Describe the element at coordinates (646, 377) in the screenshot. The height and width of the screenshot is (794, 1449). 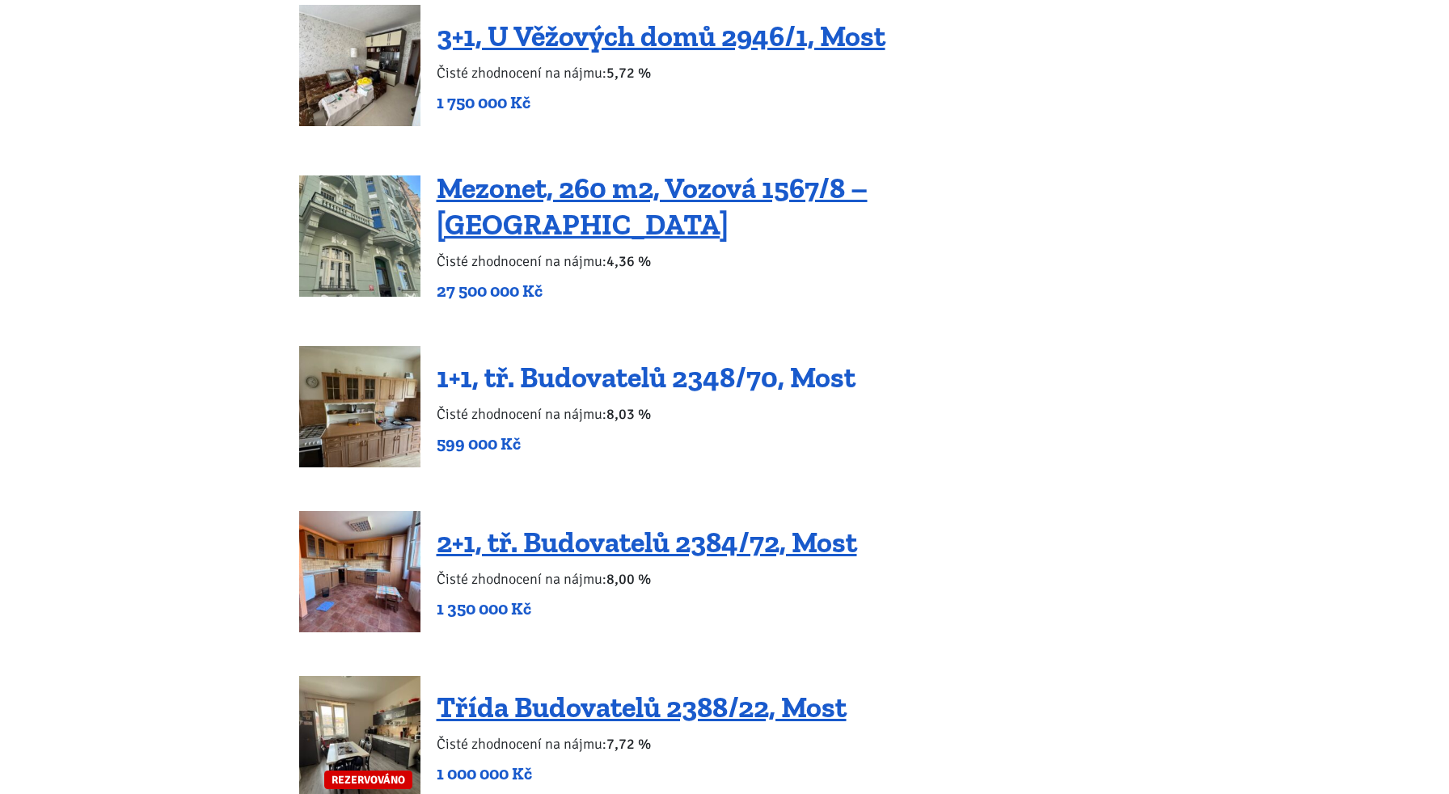
I see `a: 1+1, tř. Budovatelů 2348/70, Most` at that location.